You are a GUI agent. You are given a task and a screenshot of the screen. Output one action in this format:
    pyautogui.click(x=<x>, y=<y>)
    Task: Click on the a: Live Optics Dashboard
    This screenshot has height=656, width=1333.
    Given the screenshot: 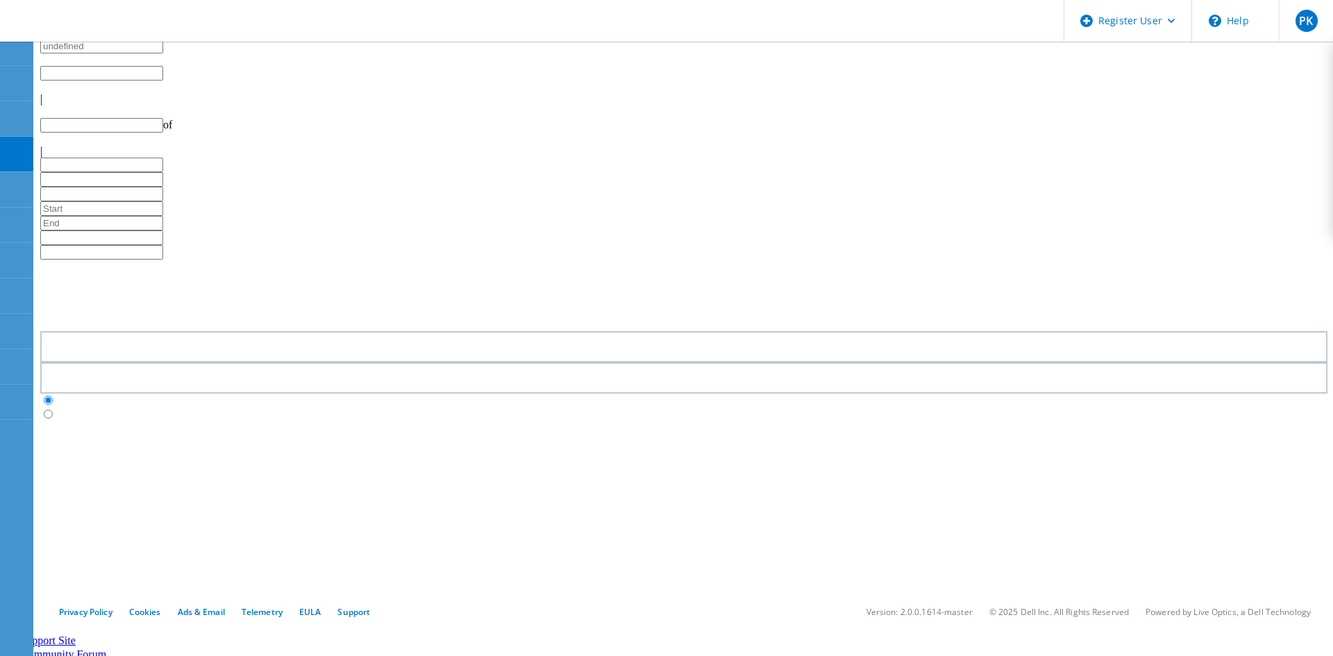 What is the action you would take?
    pyautogui.click(x=88, y=33)
    